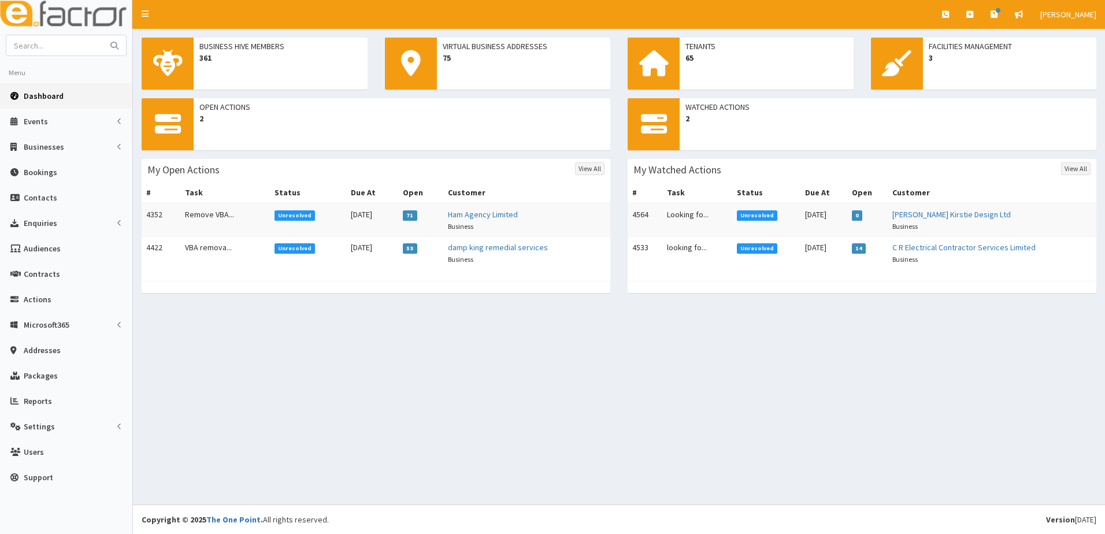 The width and height of the screenshot is (1105, 534). What do you see at coordinates (697, 220) in the screenshot?
I see `td: Looking fo...` at bounding box center [697, 220].